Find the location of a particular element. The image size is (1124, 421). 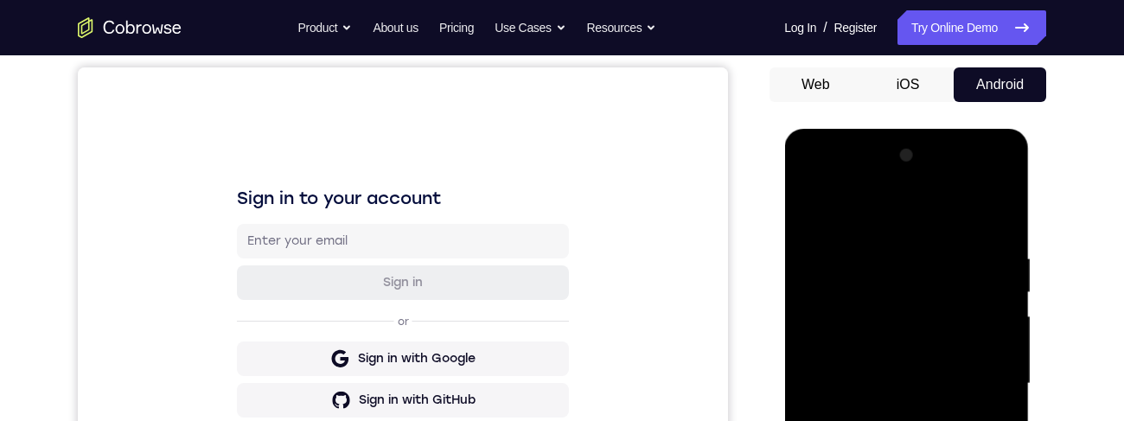

button: Web is located at coordinates (815, 85).